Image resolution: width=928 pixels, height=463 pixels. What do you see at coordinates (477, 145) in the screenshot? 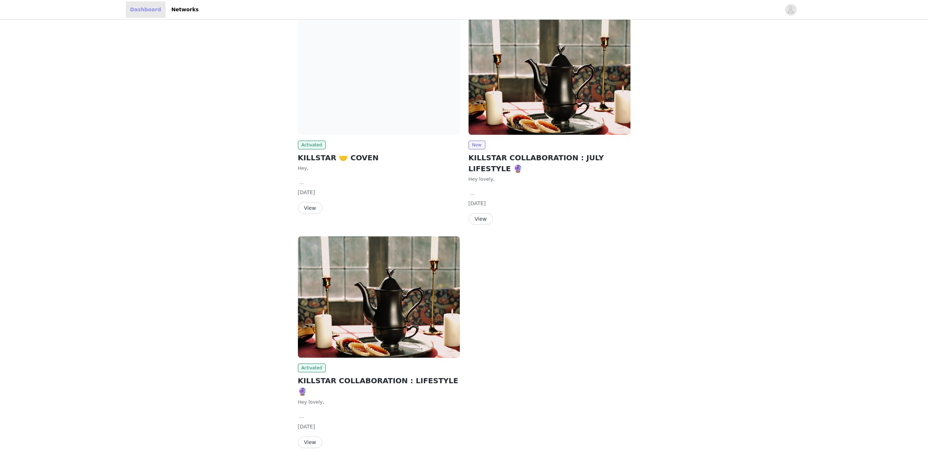
I see `span: New` at bounding box center [477, 145].